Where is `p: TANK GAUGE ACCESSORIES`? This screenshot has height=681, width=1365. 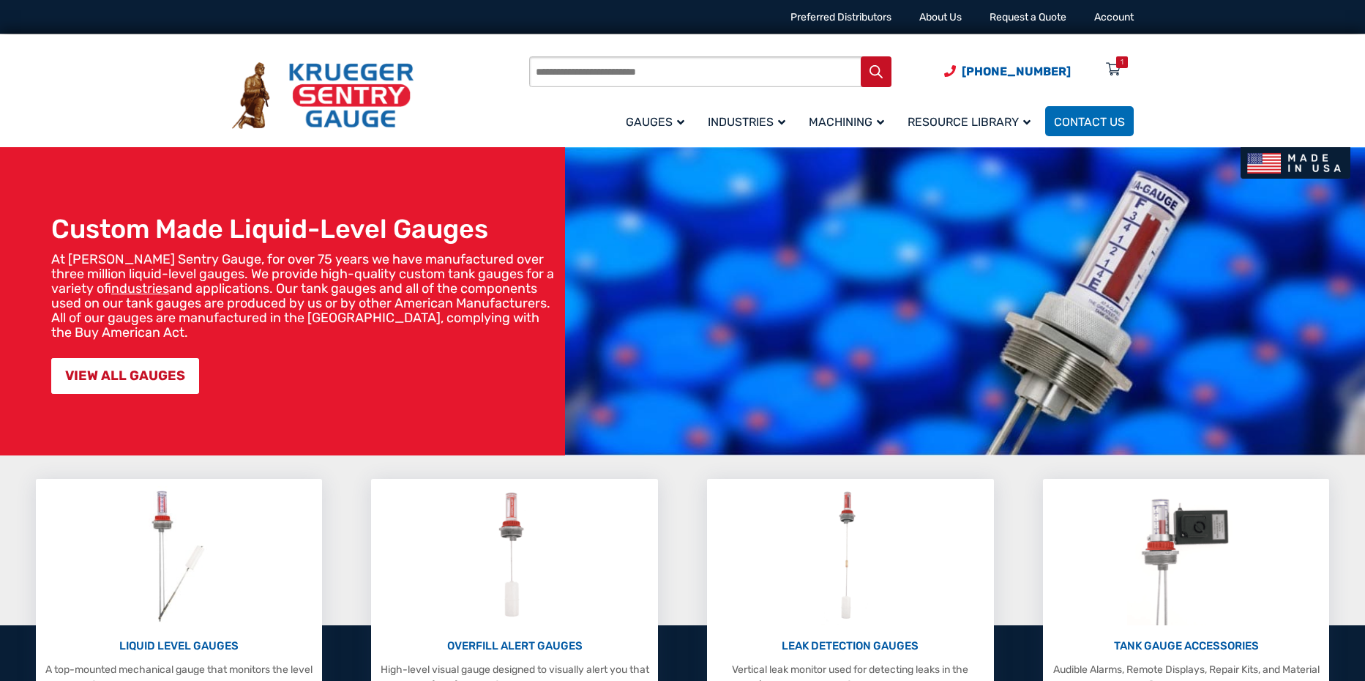
p: TANK GAUGE ACCESSORIES is located at coordinates (1186, 646).